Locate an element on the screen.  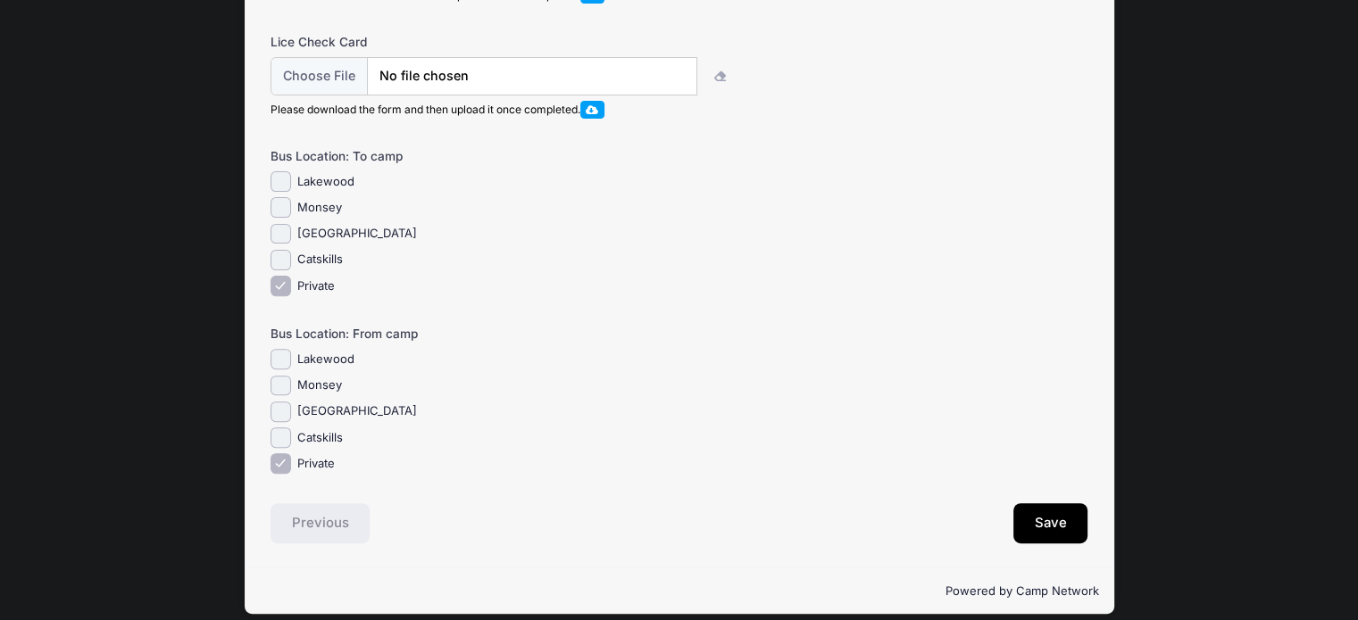
label: Lice Check Card is located at coordinates (406, 42).